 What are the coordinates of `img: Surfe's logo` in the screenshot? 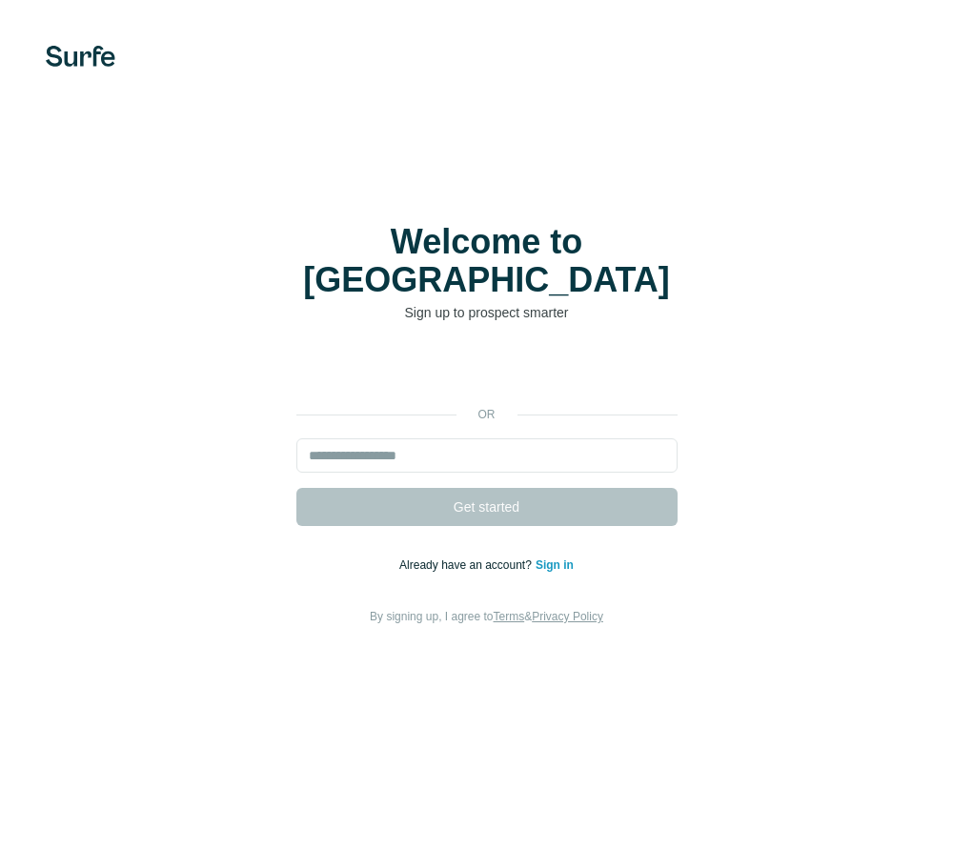 It's located at (80, 56).